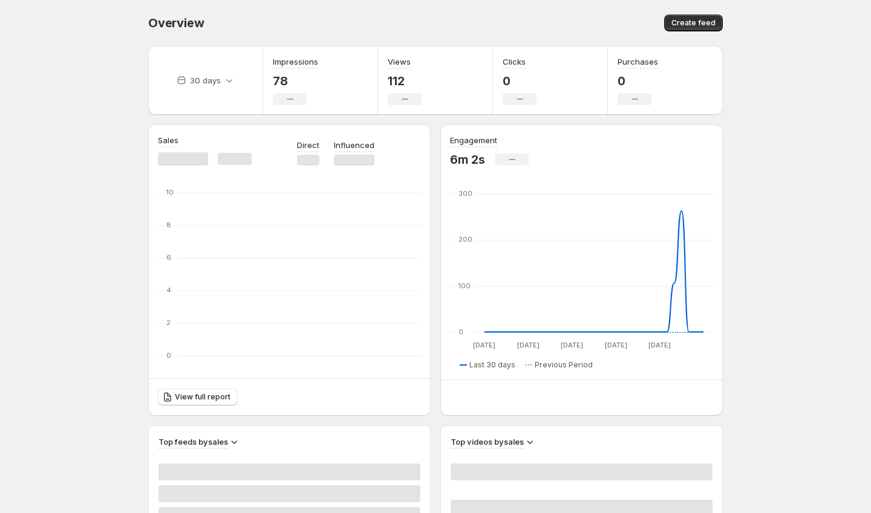 The image size is (871, 513). I want to click on p: 112, so click(405, 81).